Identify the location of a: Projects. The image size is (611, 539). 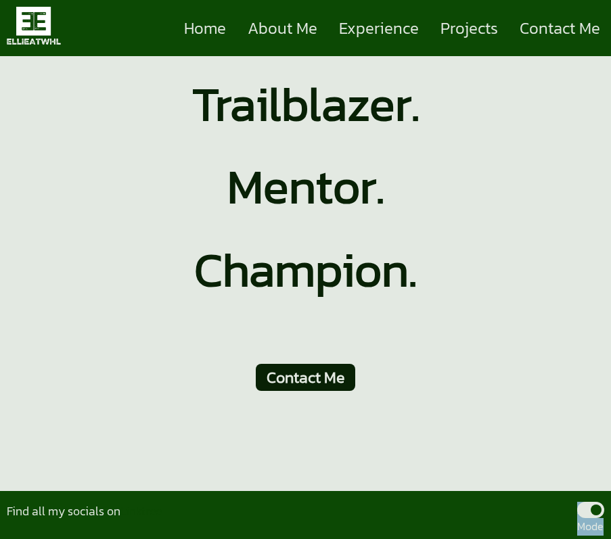
(469, 28).